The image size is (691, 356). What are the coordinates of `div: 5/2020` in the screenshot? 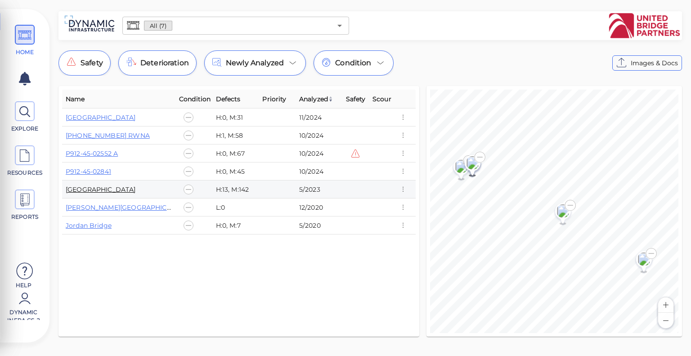 It's located at (319, 225).